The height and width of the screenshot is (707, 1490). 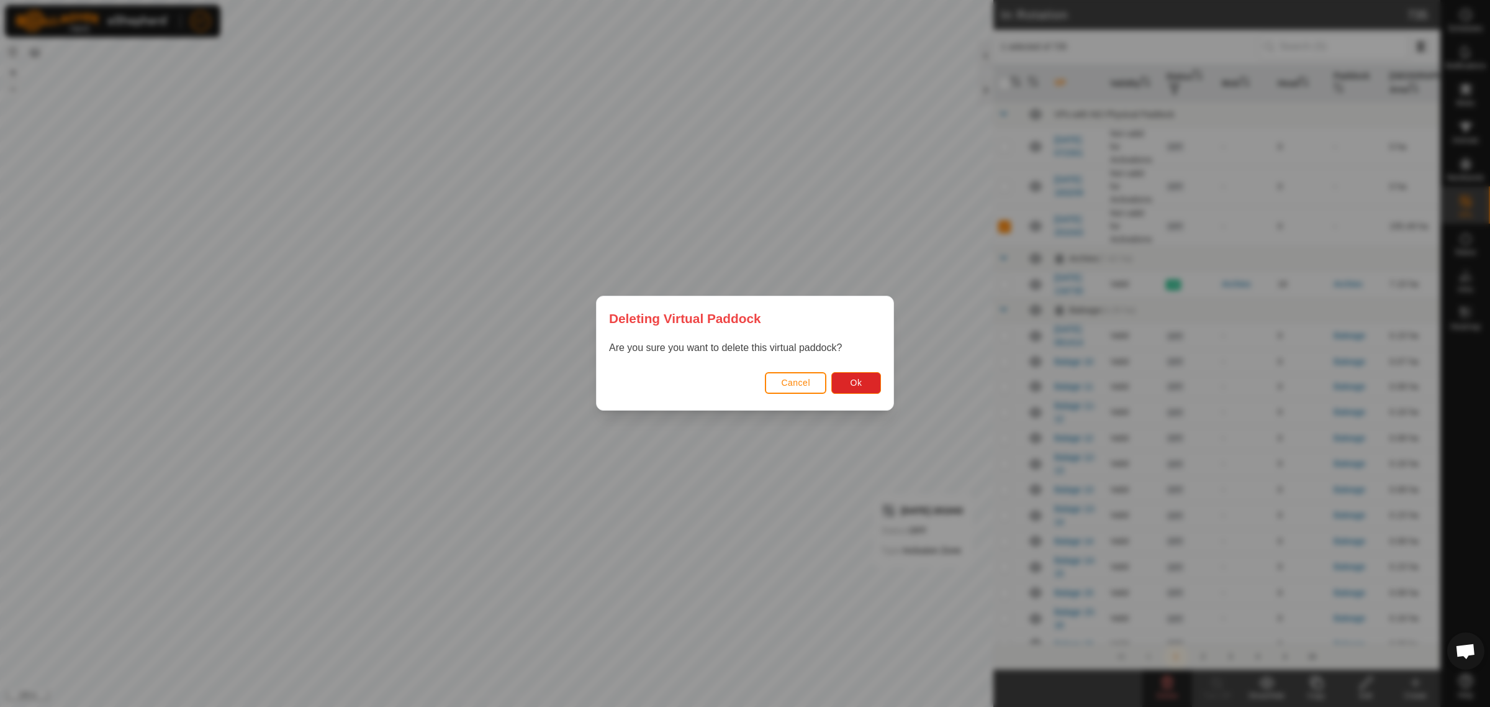 I want to click on p: Are you sure you want to delete this virtual paddock?, so click(x=745, y=348).